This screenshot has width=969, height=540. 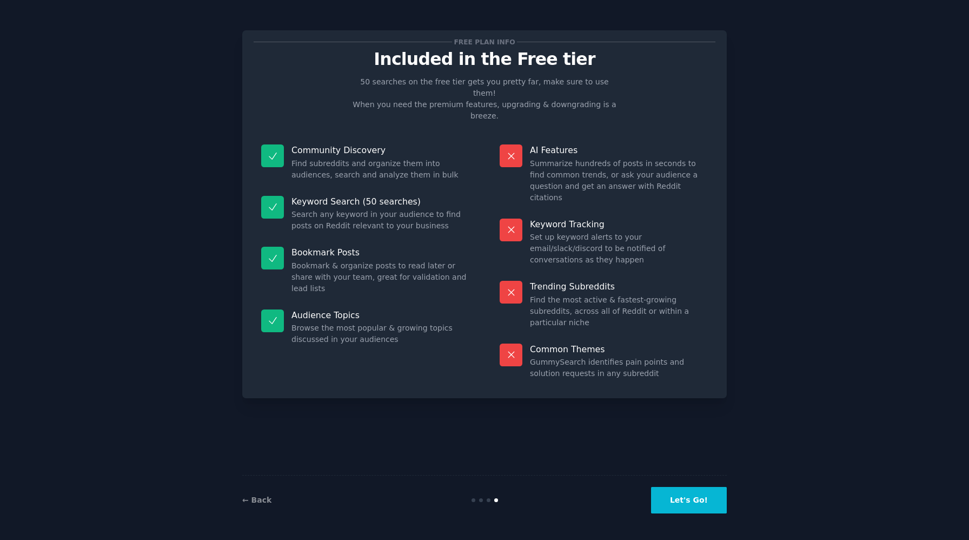 I want to click on p: 50 searches on the free tier gets you pretty far, make sure to use them! When you need the premiu..., so click(x=485, y=99).